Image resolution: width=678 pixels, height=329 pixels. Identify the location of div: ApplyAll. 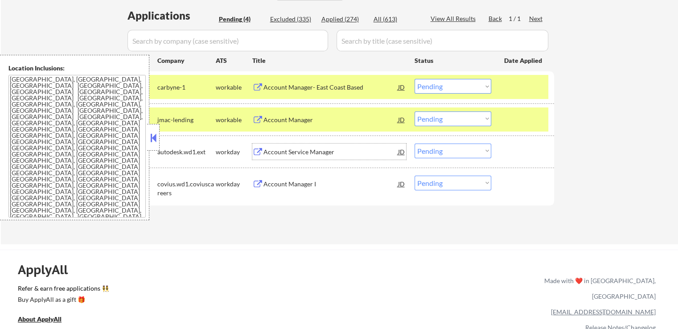
(48, 270).